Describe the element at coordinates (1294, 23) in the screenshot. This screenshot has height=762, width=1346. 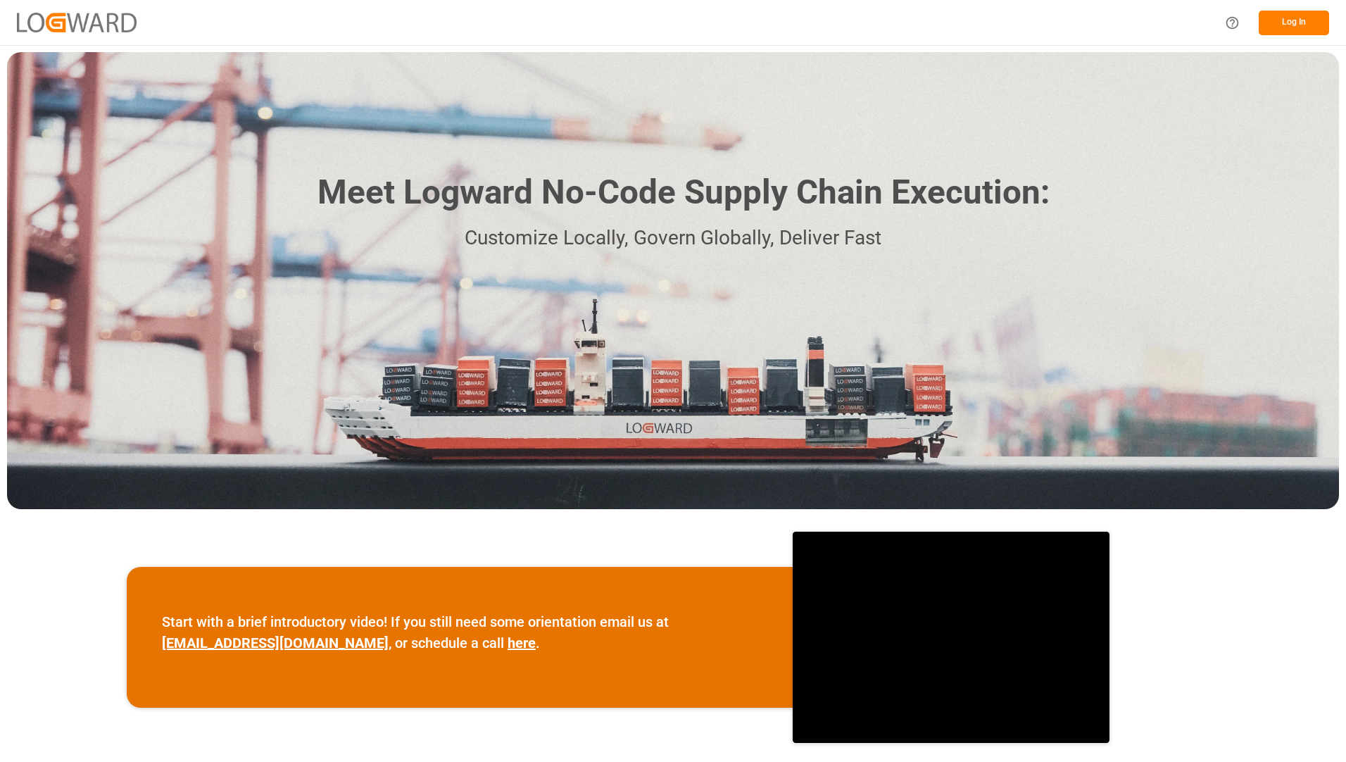
I see `button: Log In` at that location.